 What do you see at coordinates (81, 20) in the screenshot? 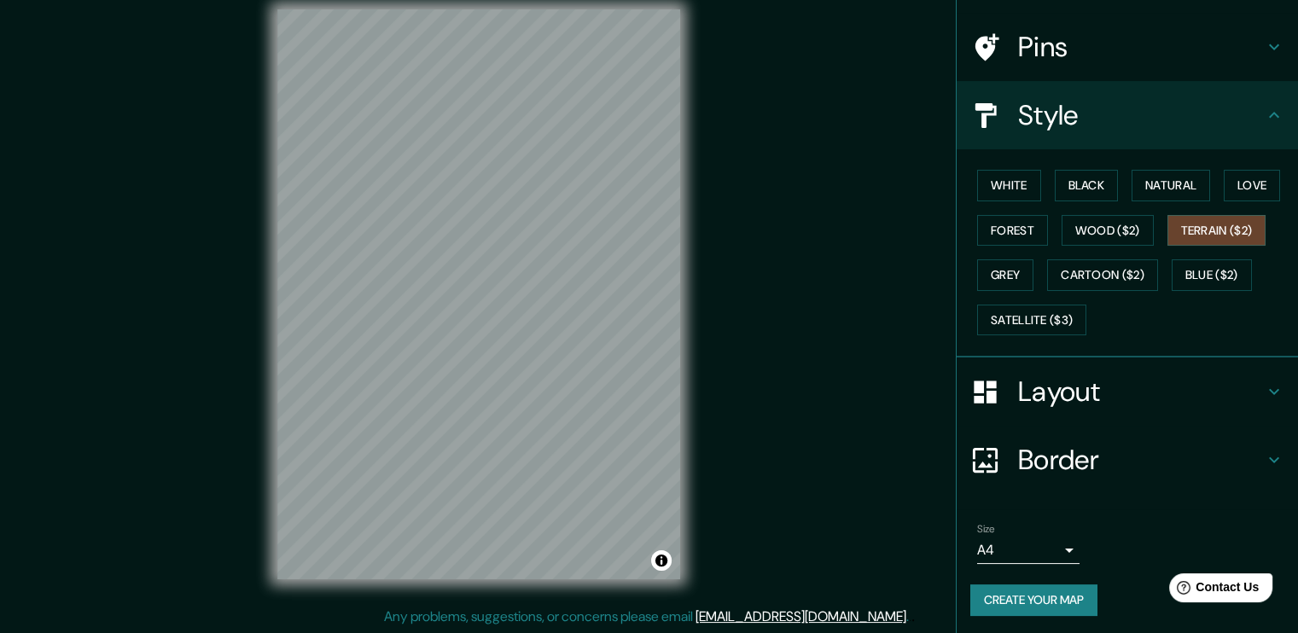
I see `span: Contact Us` at bounding box center [81, 20].